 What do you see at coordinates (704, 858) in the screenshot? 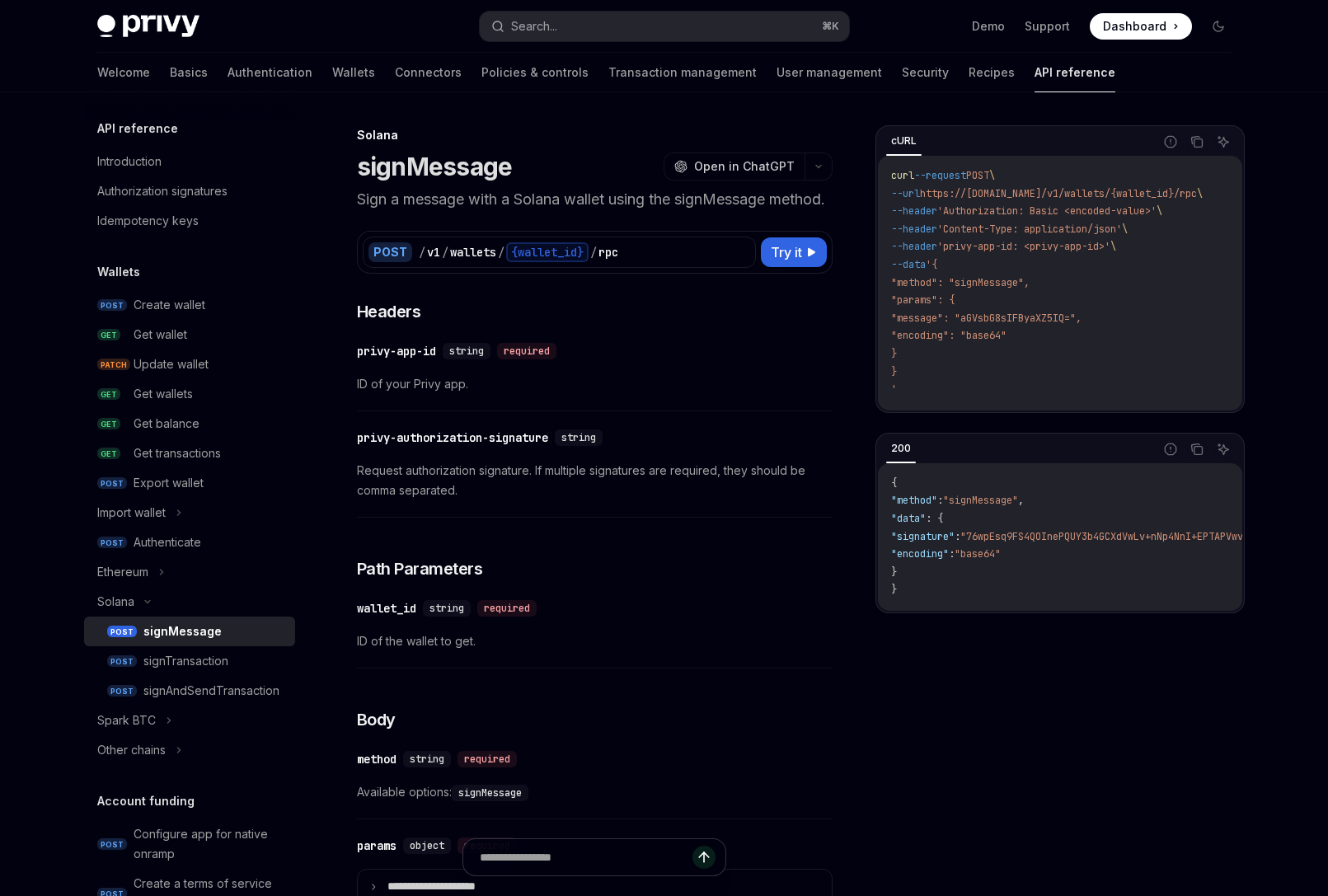
I see `button: Send message` at bounding box center [704, 858].